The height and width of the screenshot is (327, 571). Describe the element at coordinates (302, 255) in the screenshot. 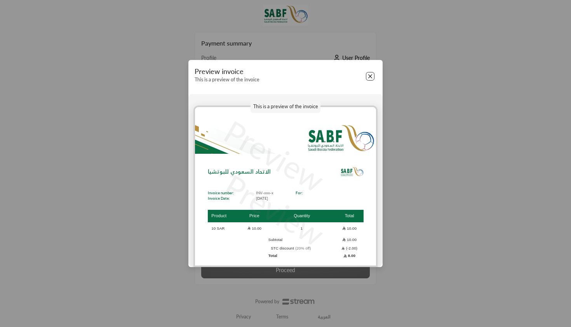

I see `td: Total` at that location.